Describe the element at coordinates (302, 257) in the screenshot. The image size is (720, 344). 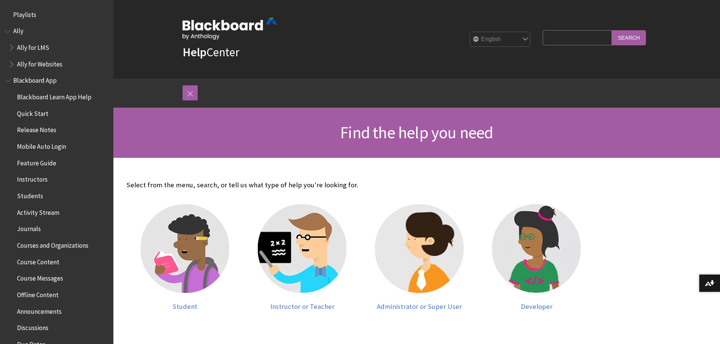
I see `a: Instructor Instructor or Teacher` at that location.